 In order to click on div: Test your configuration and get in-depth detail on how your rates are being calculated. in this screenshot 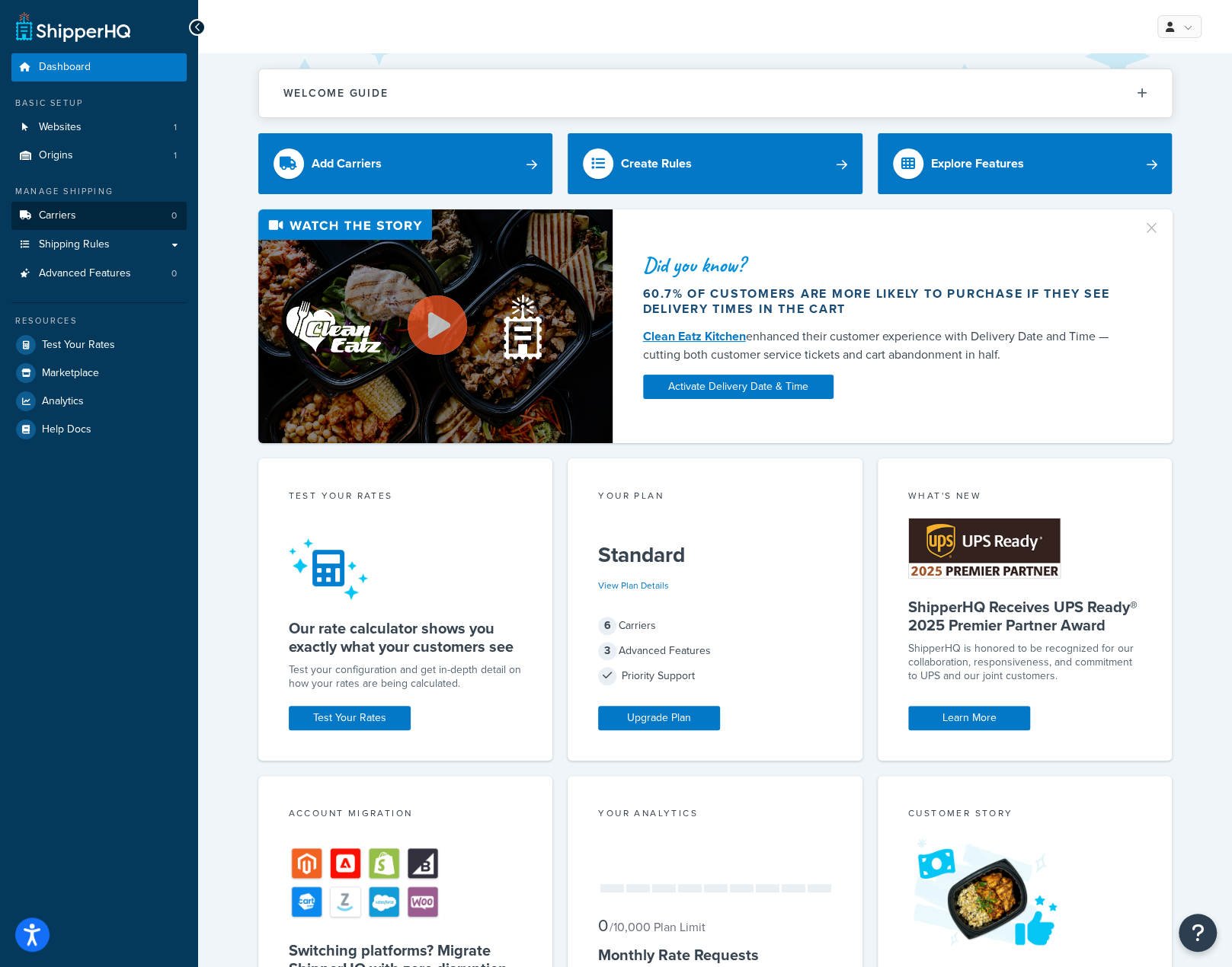, I will do `click(405, 677)`.